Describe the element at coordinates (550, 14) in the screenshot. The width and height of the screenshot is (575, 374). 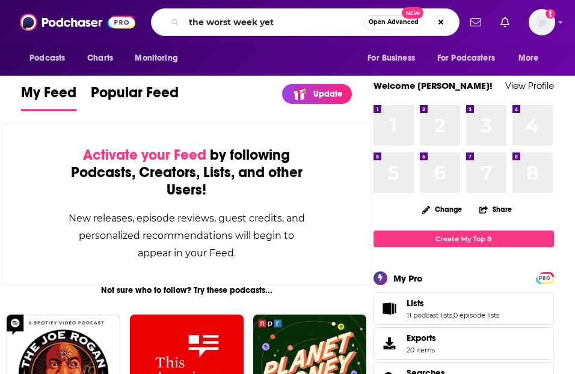
I see `svg: Add a profile image` at that location.